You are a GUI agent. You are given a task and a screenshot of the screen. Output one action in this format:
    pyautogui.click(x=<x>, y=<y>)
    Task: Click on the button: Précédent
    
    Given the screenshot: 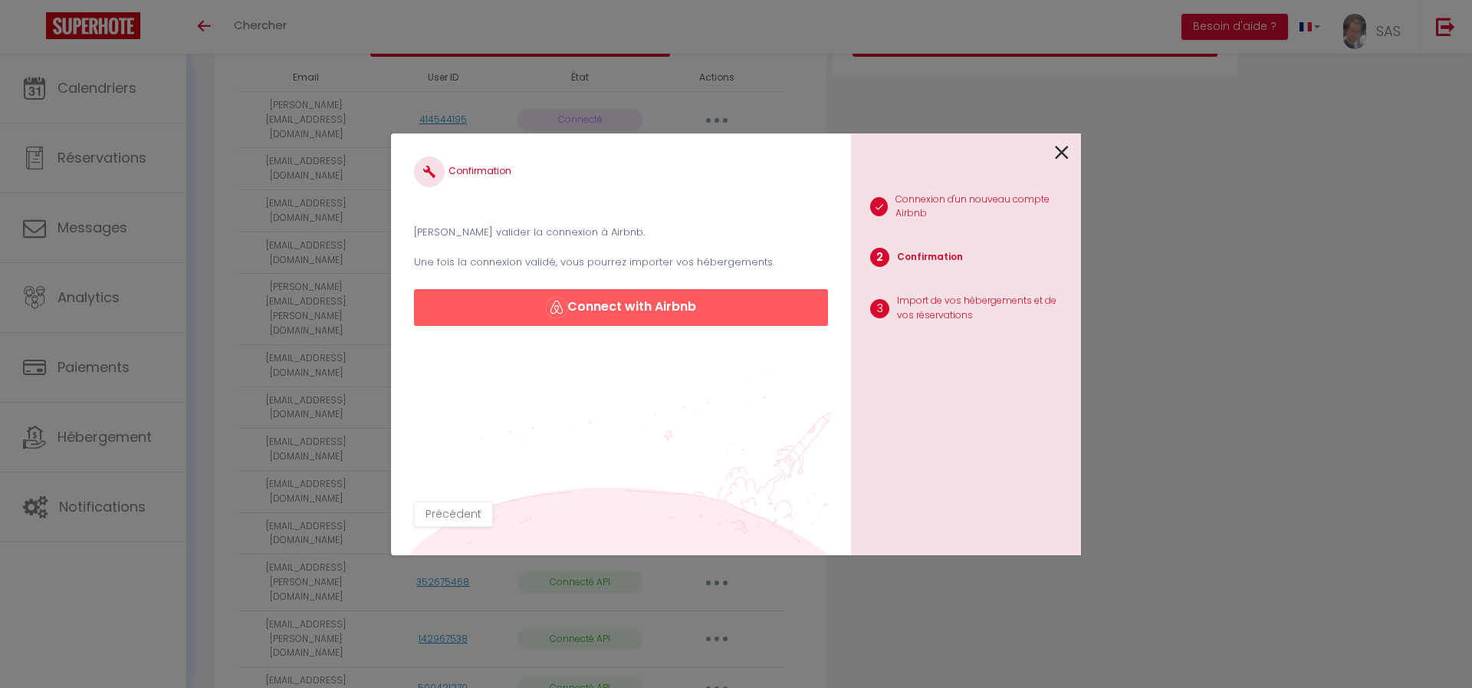 What is the action you would take?
    pyautogui.click(x=453, y=514)
    